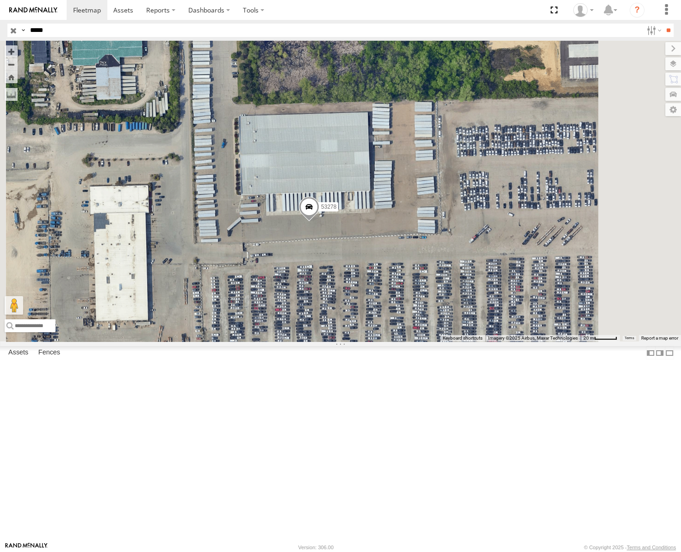 This screenshot has width=681, height=552. I want to click on label: Dock Summary Table to the Left, so click(651, 353).